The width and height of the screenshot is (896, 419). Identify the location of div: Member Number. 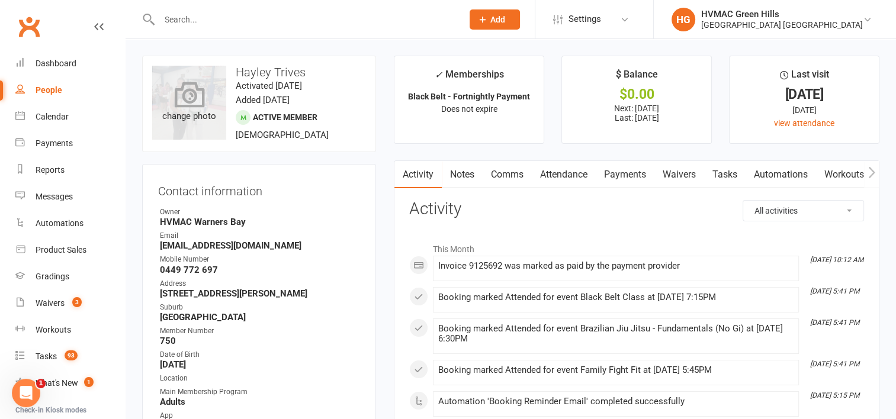
(260, 331).